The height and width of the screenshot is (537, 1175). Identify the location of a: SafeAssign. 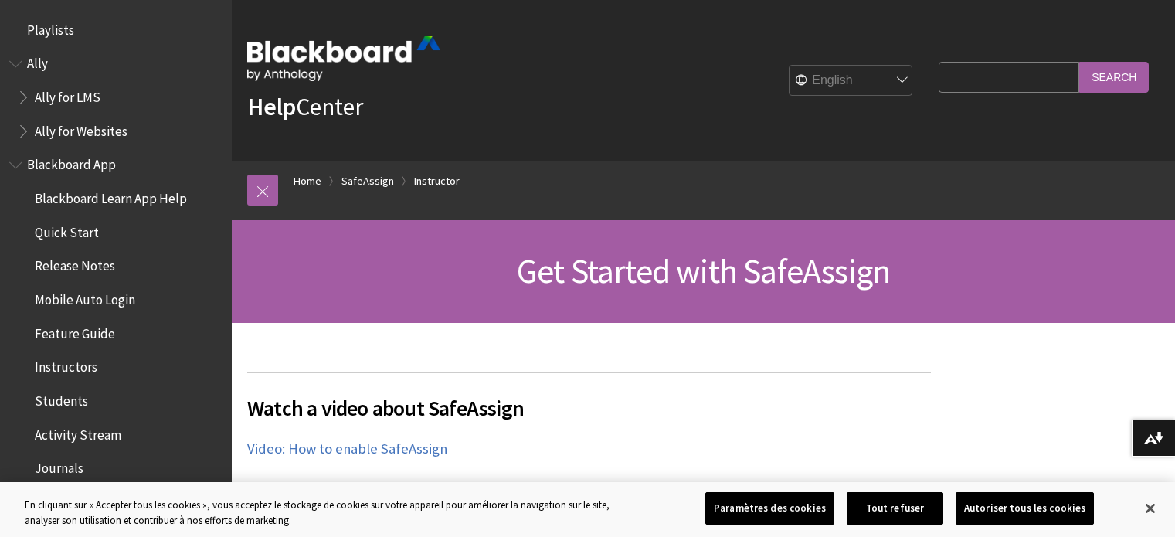
(368, 181).